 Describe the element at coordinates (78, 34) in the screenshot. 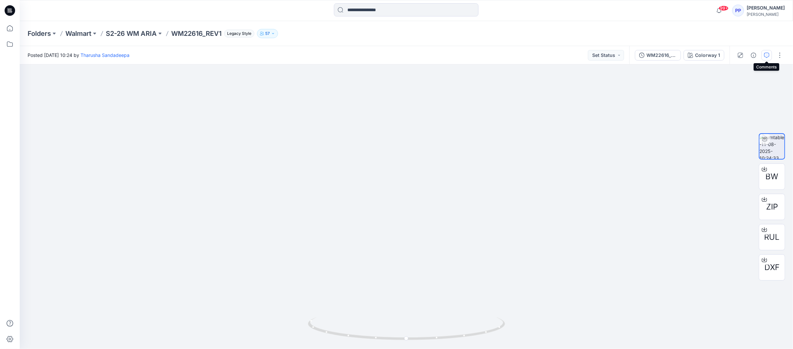

I see `a: Walmart` at that location.